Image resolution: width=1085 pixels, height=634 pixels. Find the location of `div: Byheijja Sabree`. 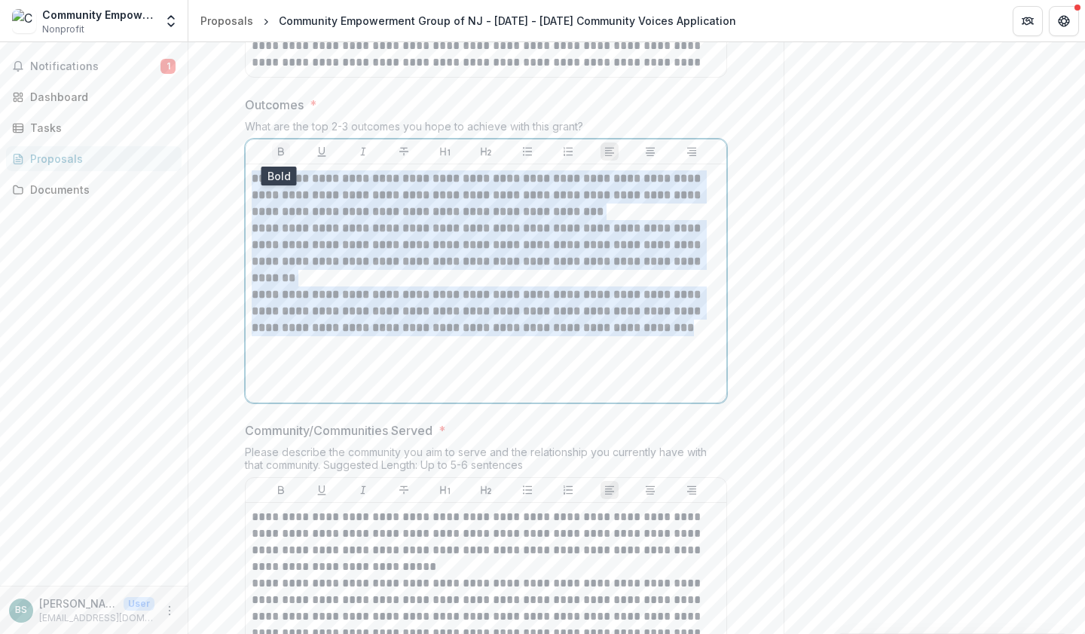

div: Byheijja Sabree is located at coordinates (21, 610).